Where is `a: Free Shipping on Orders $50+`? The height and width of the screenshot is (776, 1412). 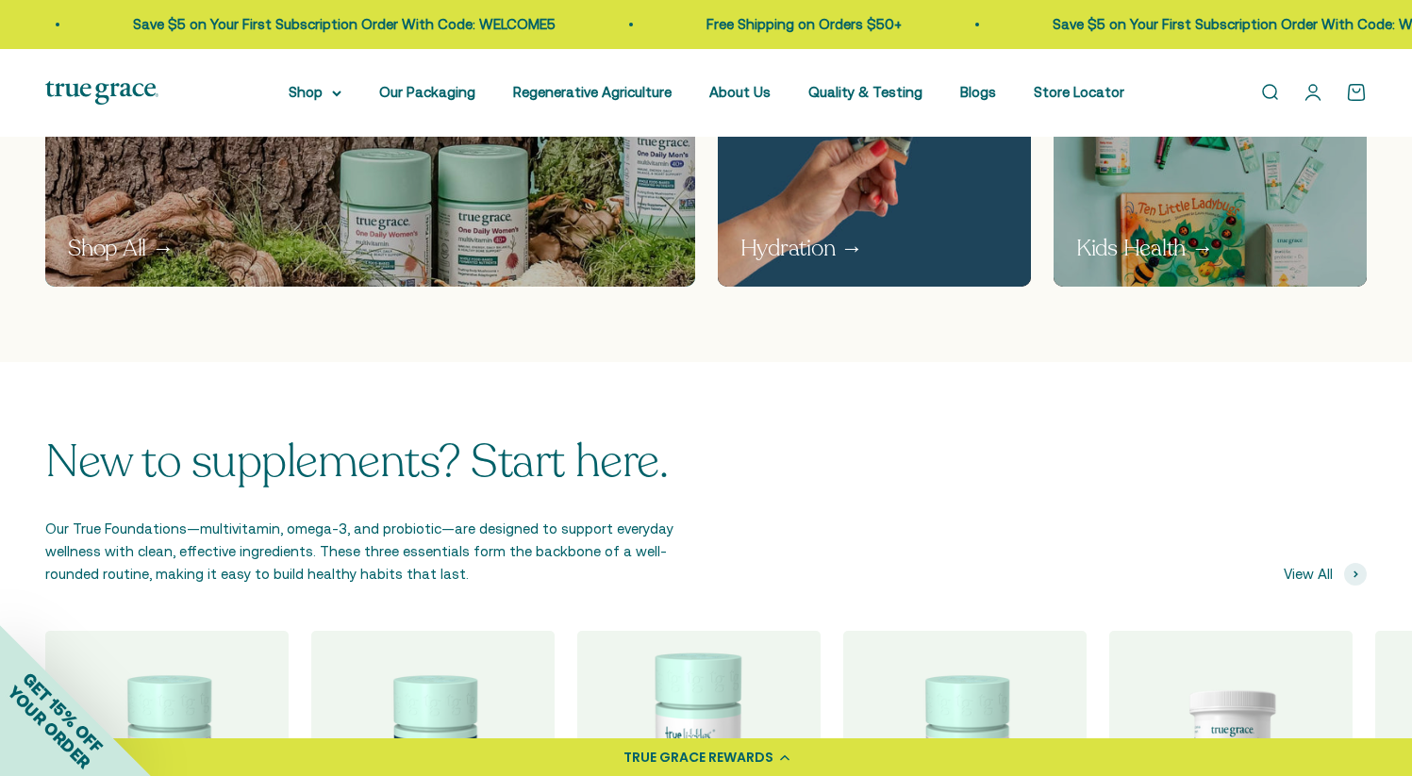 a: Free Shipping on Orders $50+ is located at coordinates (803, 24).